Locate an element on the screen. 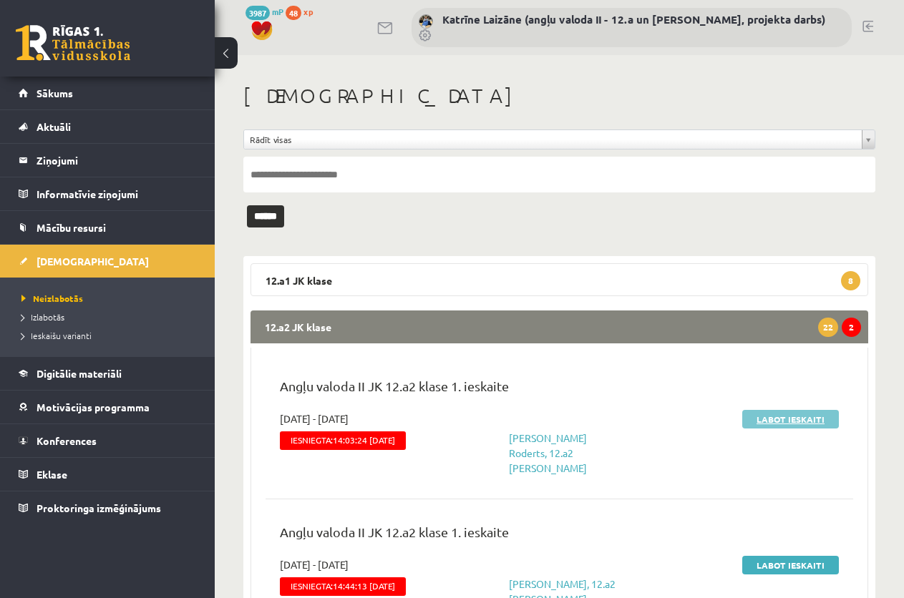 This screenshot has width=904, height=598. a: Rīgas 1. Tālmācības vidusskola is located at coordinates (73, 43).